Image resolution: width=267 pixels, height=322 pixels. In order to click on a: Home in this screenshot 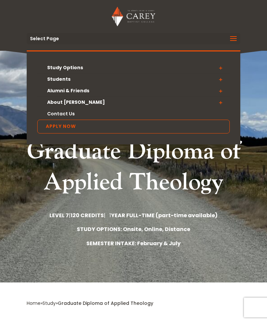, I will do `click(34, 303)`.